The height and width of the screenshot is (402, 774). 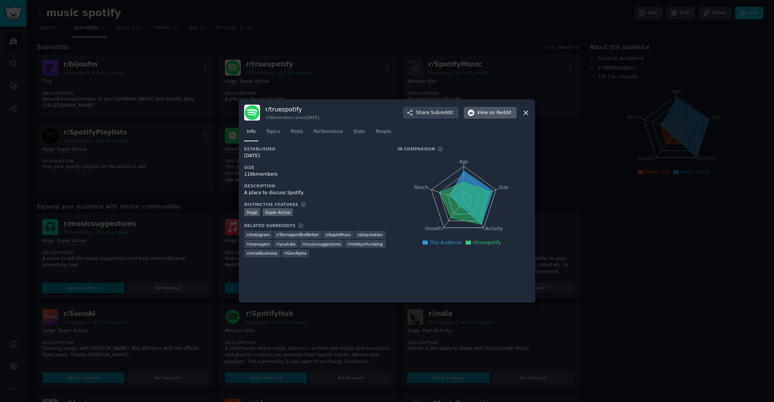 I want to click on span: r/ Instagram, so click(x=258, y=235).